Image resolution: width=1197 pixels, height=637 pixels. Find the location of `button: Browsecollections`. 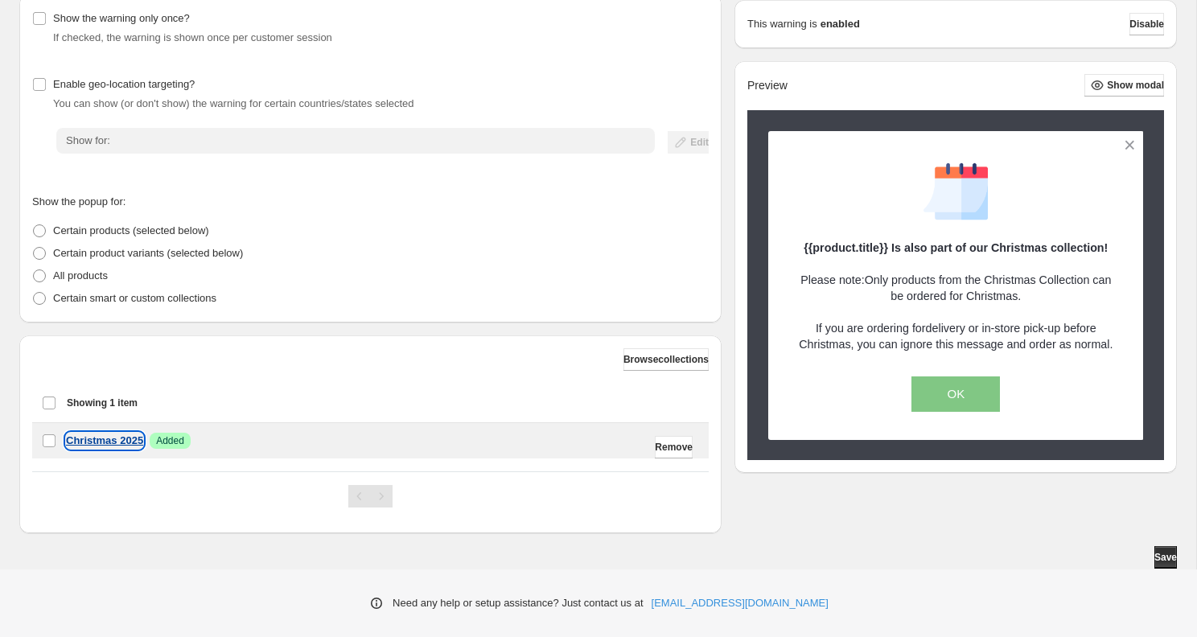

button: Browsecollections is located at coordinates (666, 360).